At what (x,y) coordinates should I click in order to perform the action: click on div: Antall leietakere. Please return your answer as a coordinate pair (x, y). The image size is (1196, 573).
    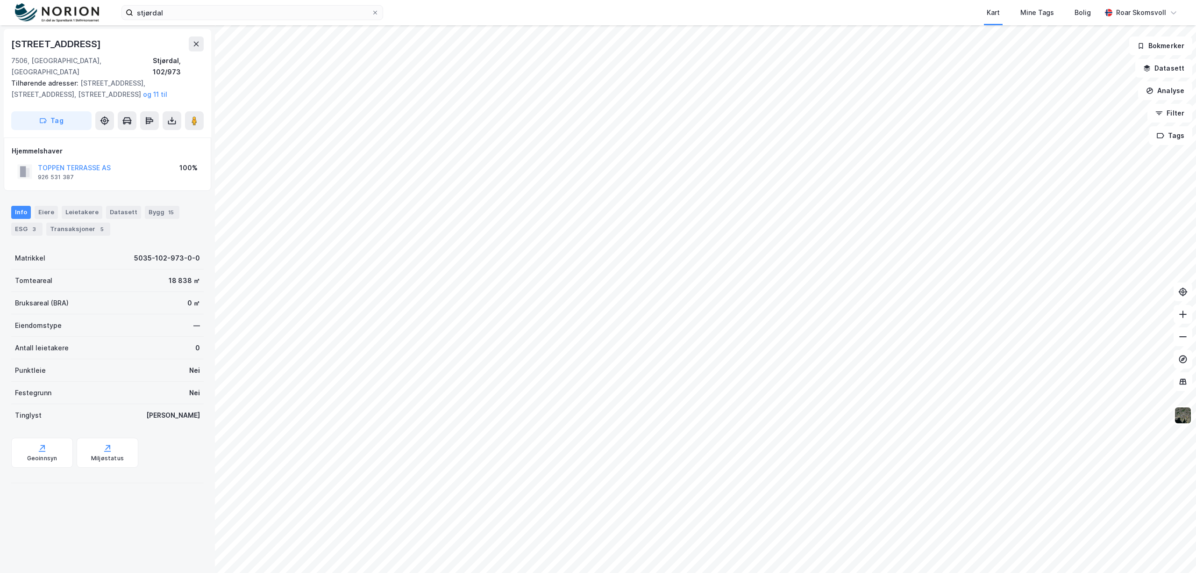
    Looking at the image, I should click on (42, 348).